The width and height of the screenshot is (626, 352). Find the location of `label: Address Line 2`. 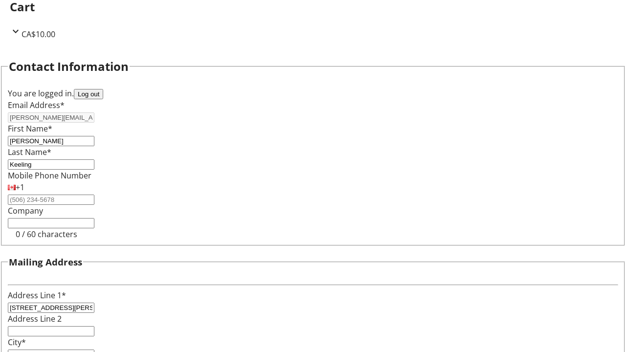

label: Address Line 2 is located at coordinates (35, 319).